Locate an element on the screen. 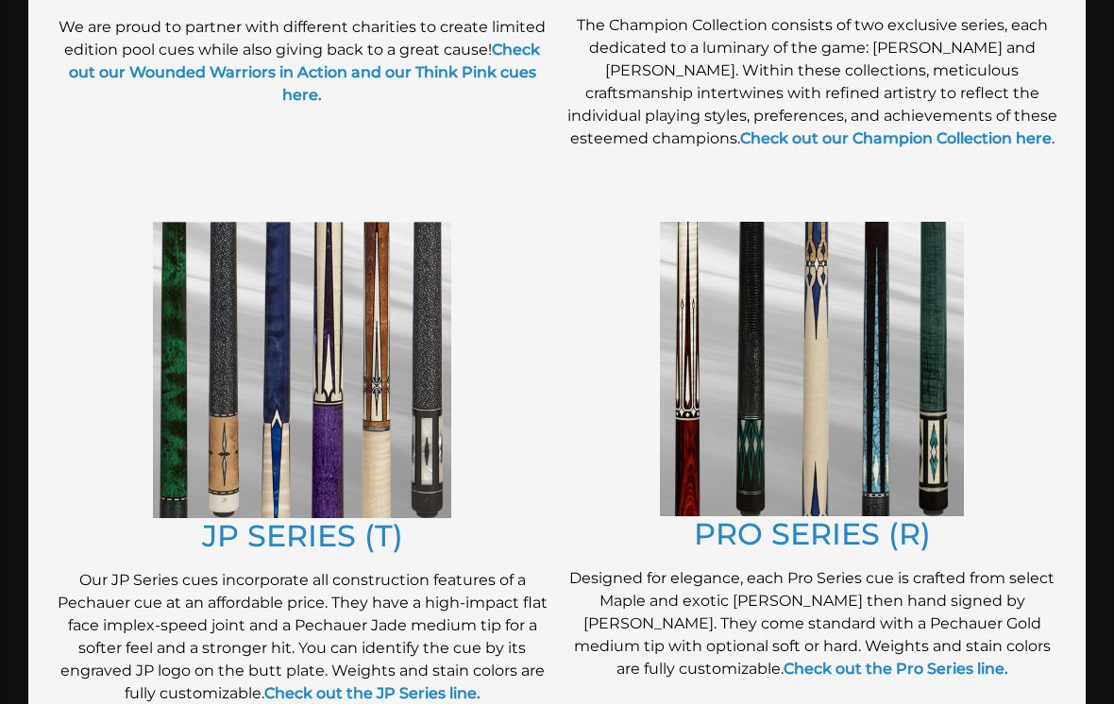  a: Check out our Wounded Warriors in Action and our Think Pink cues here. is located at coordinates (305, 73).